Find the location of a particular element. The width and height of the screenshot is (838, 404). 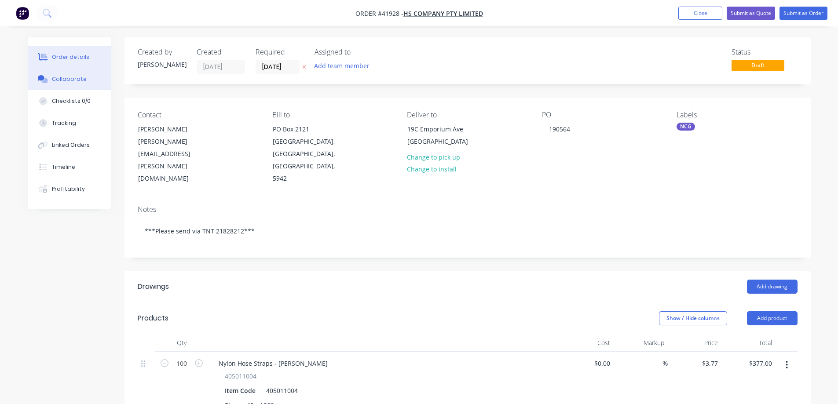

div: Total is located at coordinates (748, 343).